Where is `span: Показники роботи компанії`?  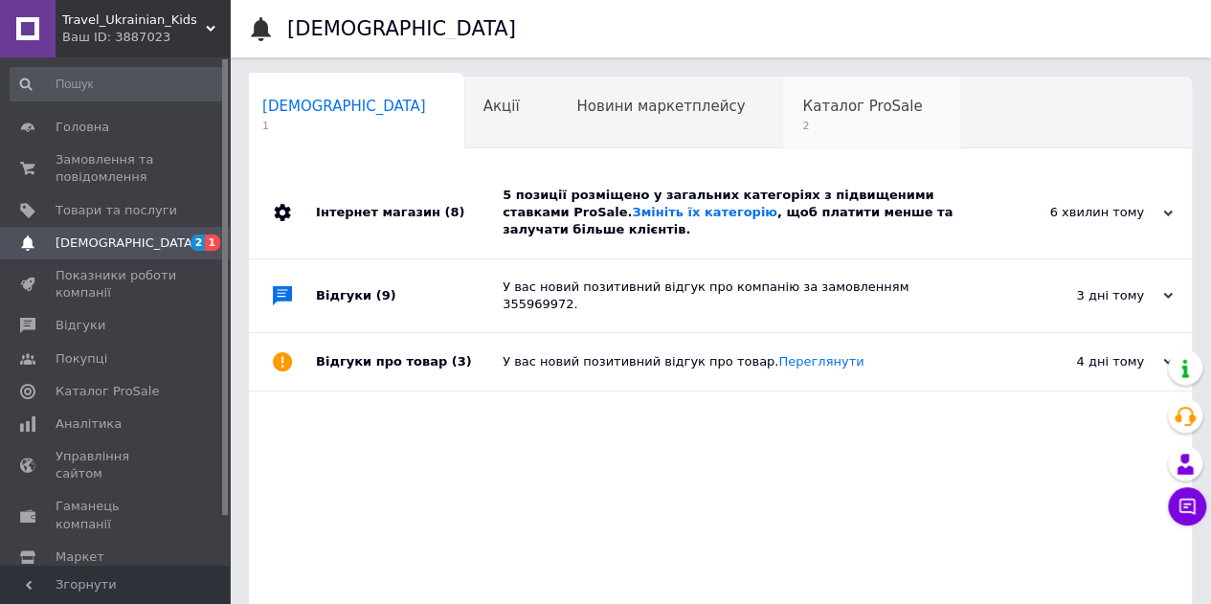
span: Показники роботи компанії is located at coordinates (116, 284).